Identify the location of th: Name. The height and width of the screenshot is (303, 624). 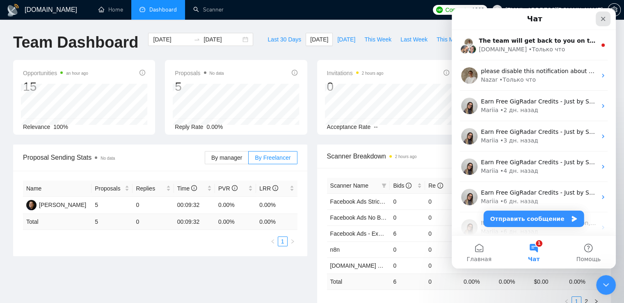
(57, 188).